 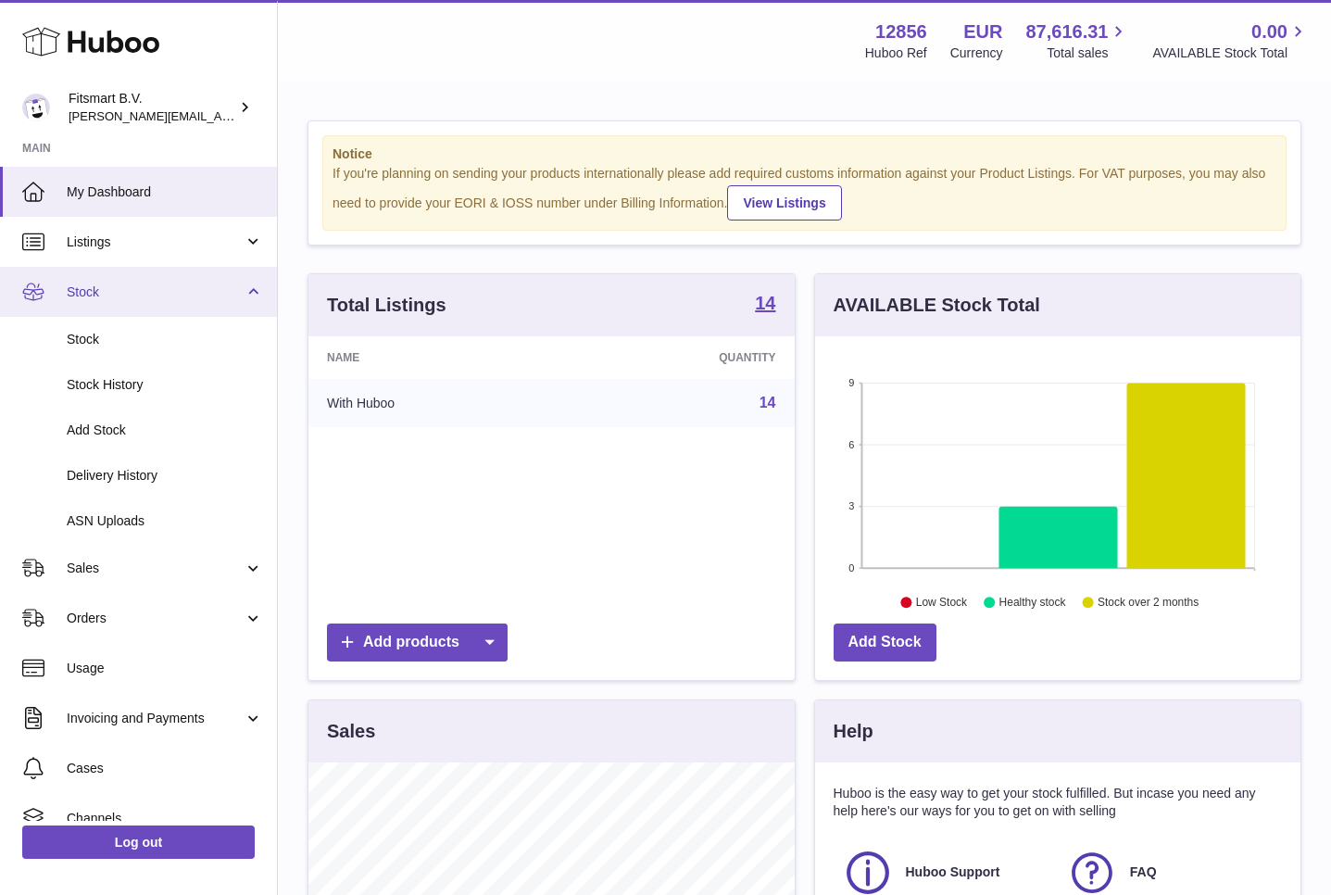 What do you see at coordinates (680, 358) in the screenshot?
I see `th: Quantity` at bounding box center [680, 358].